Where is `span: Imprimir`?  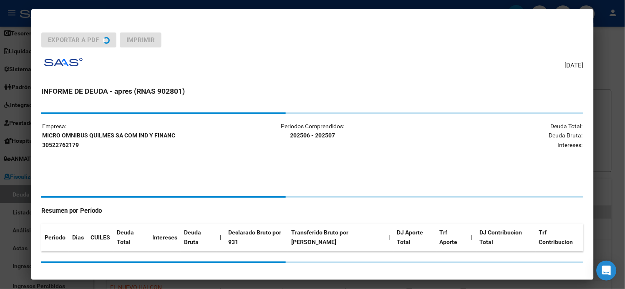 span: Imprimir is located at coordinates (141, 40).